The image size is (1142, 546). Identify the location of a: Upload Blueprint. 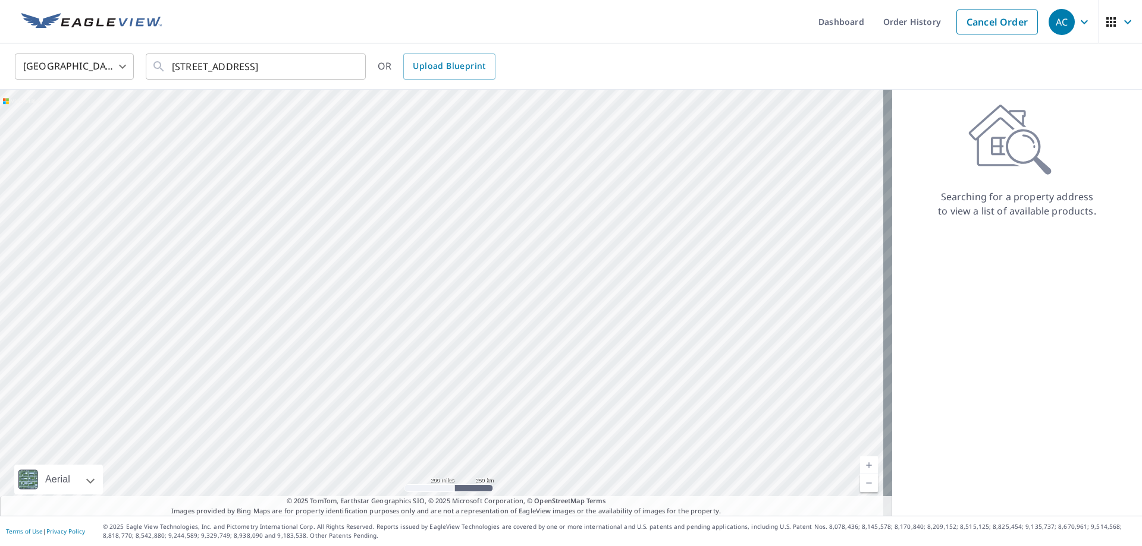
(449, 67).